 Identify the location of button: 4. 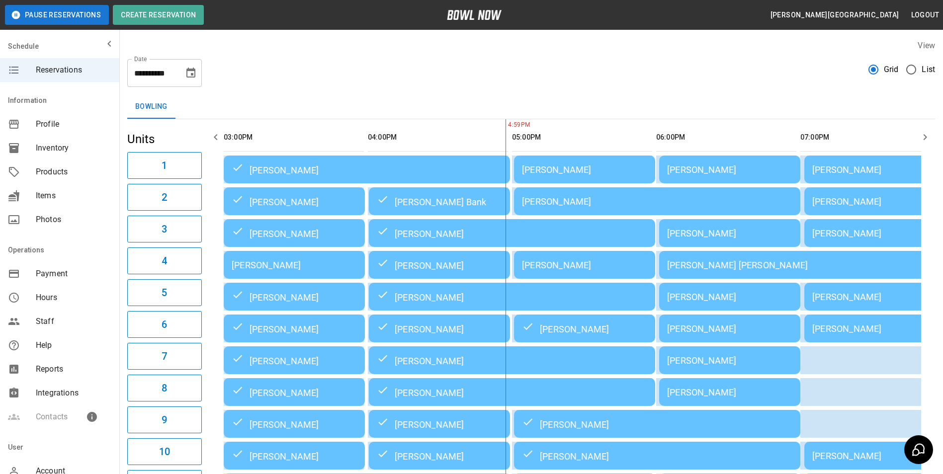
(165, 261).